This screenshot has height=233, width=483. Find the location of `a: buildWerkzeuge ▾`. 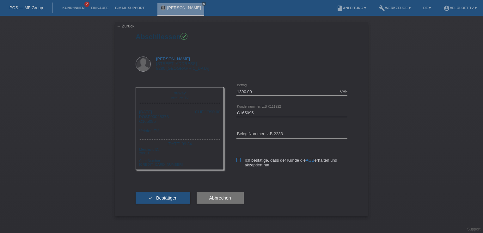

a: buildWerkzeuge ▾ is located at coordinates (394, 8).